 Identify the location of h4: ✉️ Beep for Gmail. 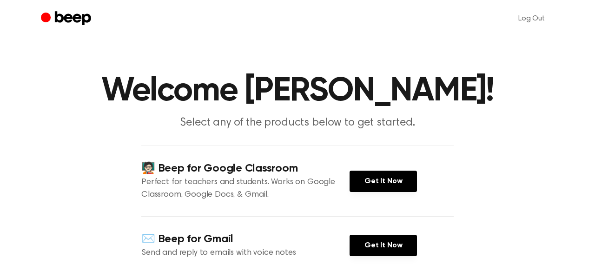
(246, 239).